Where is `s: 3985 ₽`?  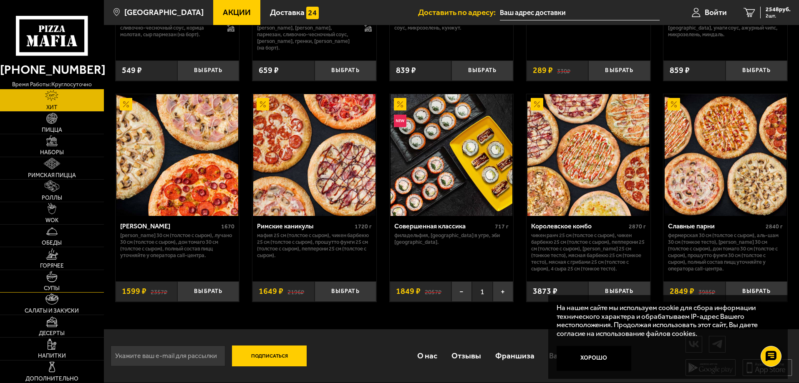 s: 3985 ₽ is located at coordinates (706, 291).